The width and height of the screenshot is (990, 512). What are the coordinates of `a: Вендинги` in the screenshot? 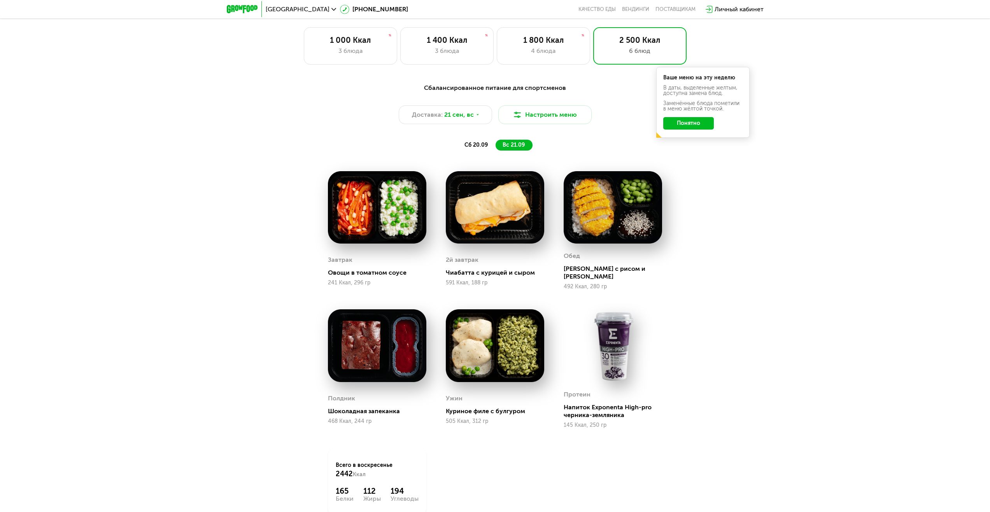 It's located at (635, 9).